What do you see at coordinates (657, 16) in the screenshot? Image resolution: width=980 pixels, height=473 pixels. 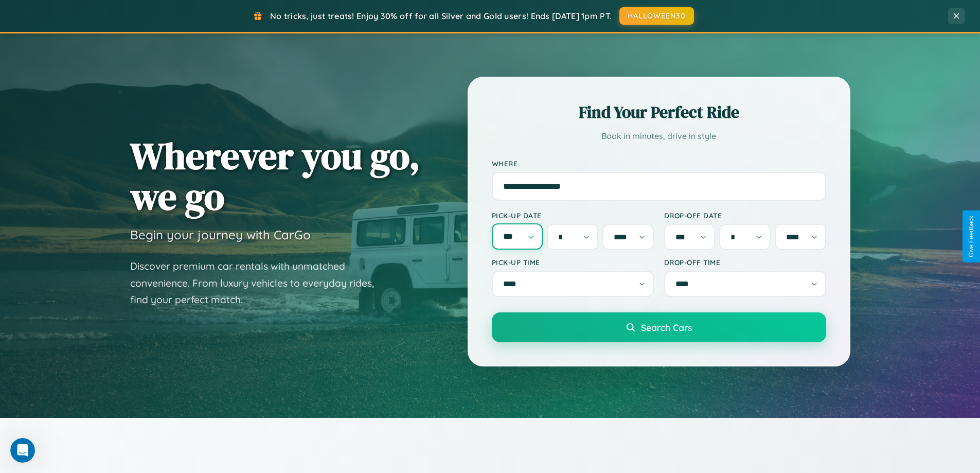 I see `button: HALLOWEEN30` at bounding box center [657, 16].